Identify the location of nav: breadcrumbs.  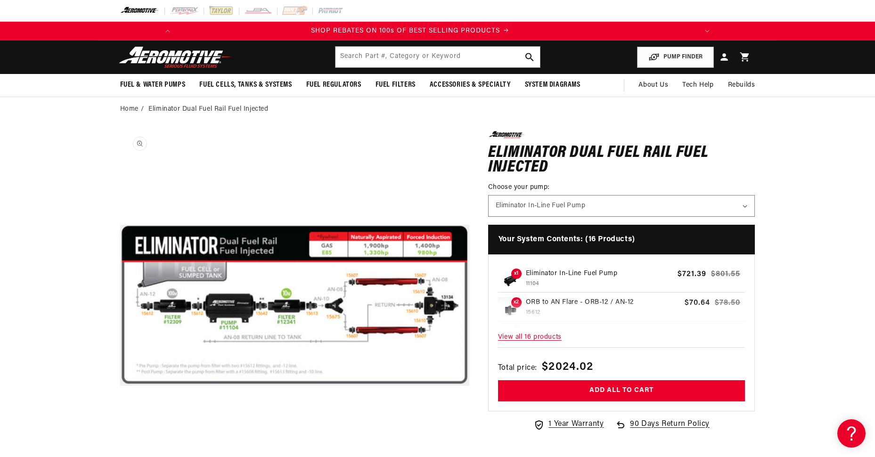
(438, 109).